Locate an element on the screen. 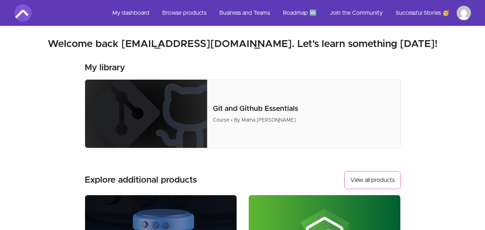 The image size is (485, 230). img: Amigoscode logo is located at coordinates (23, 13).